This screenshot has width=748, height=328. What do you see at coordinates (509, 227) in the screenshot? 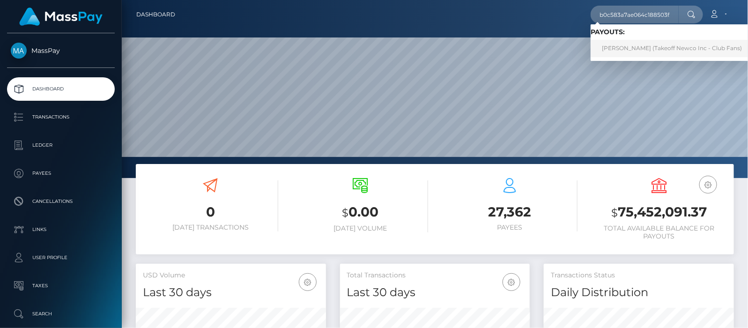
I see `h6: Payees` at bounding box center [509, 227].